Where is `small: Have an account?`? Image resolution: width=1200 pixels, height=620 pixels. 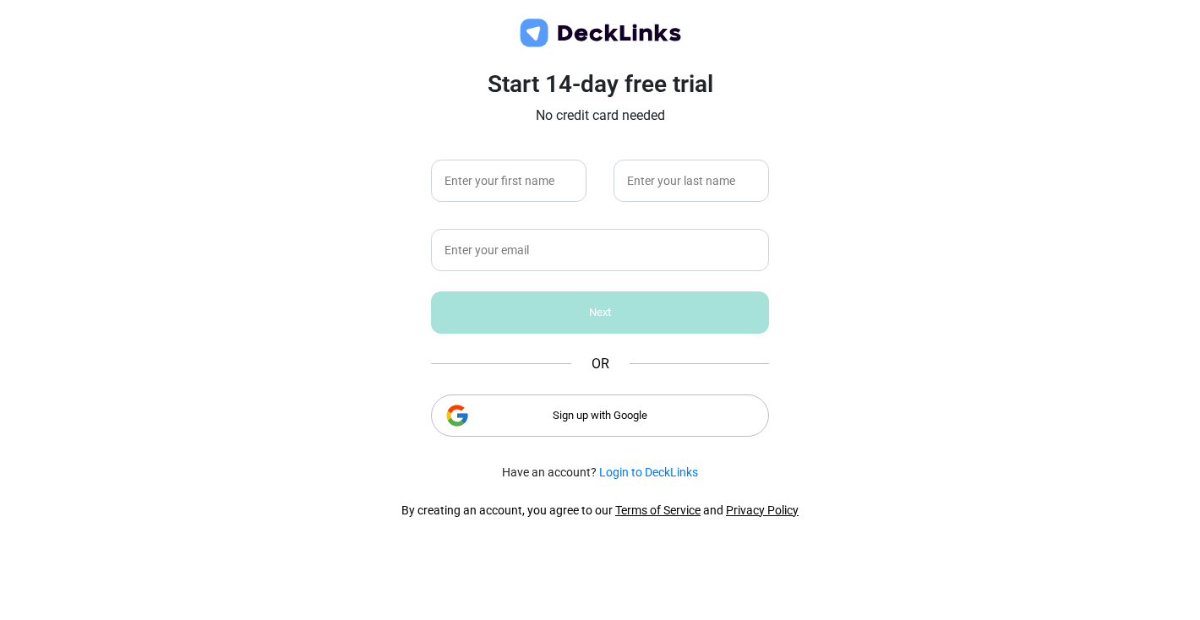
small: Have an account? is located at coordinates (600, 472).